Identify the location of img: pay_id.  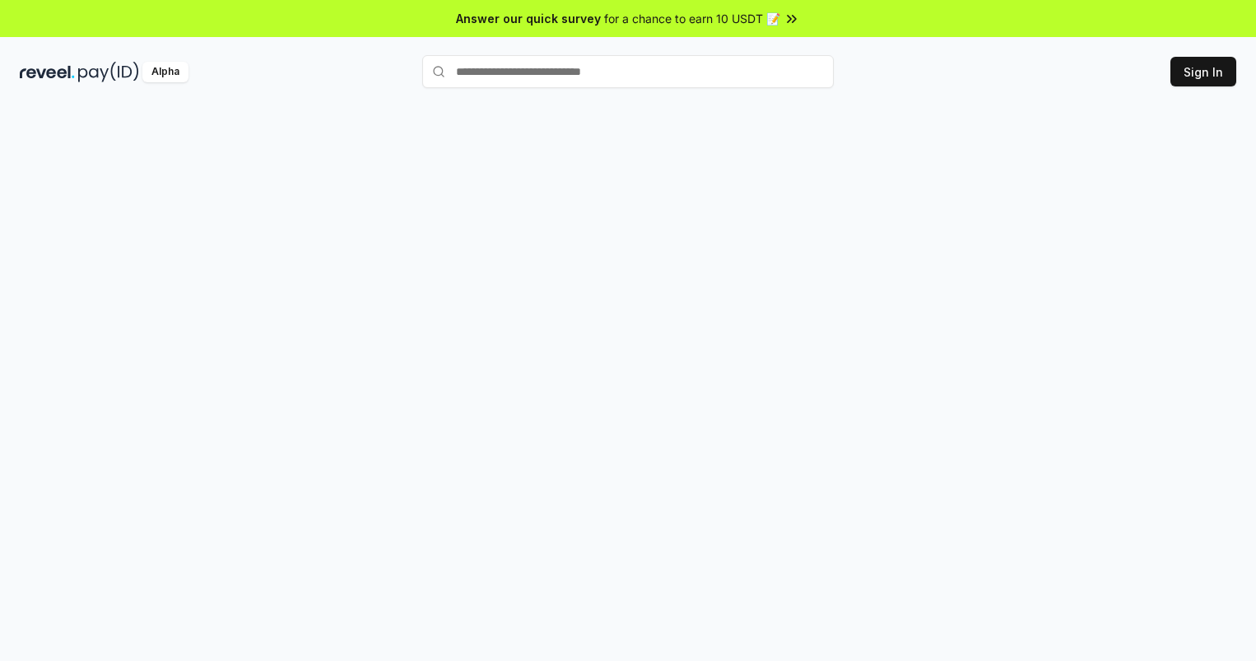
(109, 72).